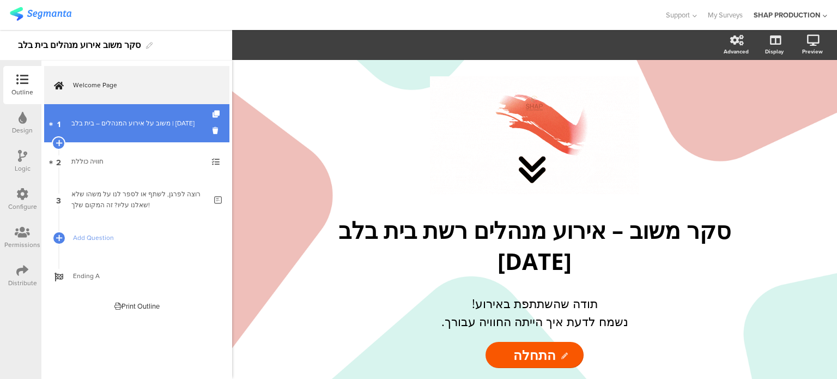 Image resolution: width=837 pixels, height=379 pixels. Describe the element at coordinates (535, 230) in the screenshot. I see `p: סקר משוב – אירוע מנהלים רשת בית בלב` at that location.